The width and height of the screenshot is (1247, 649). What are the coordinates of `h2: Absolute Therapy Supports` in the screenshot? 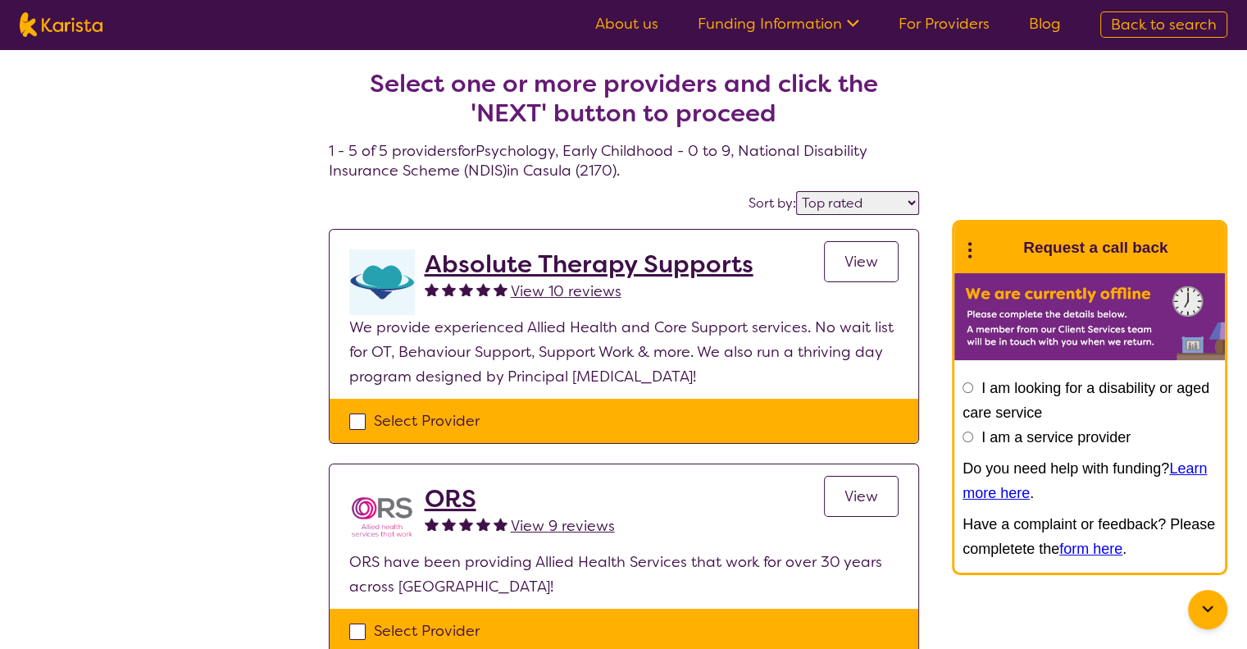 It's located at (589, 264).